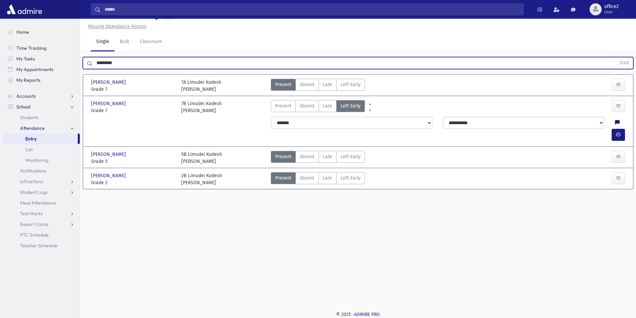  I want to click on span: PTC Schedule, so click(34, 235).